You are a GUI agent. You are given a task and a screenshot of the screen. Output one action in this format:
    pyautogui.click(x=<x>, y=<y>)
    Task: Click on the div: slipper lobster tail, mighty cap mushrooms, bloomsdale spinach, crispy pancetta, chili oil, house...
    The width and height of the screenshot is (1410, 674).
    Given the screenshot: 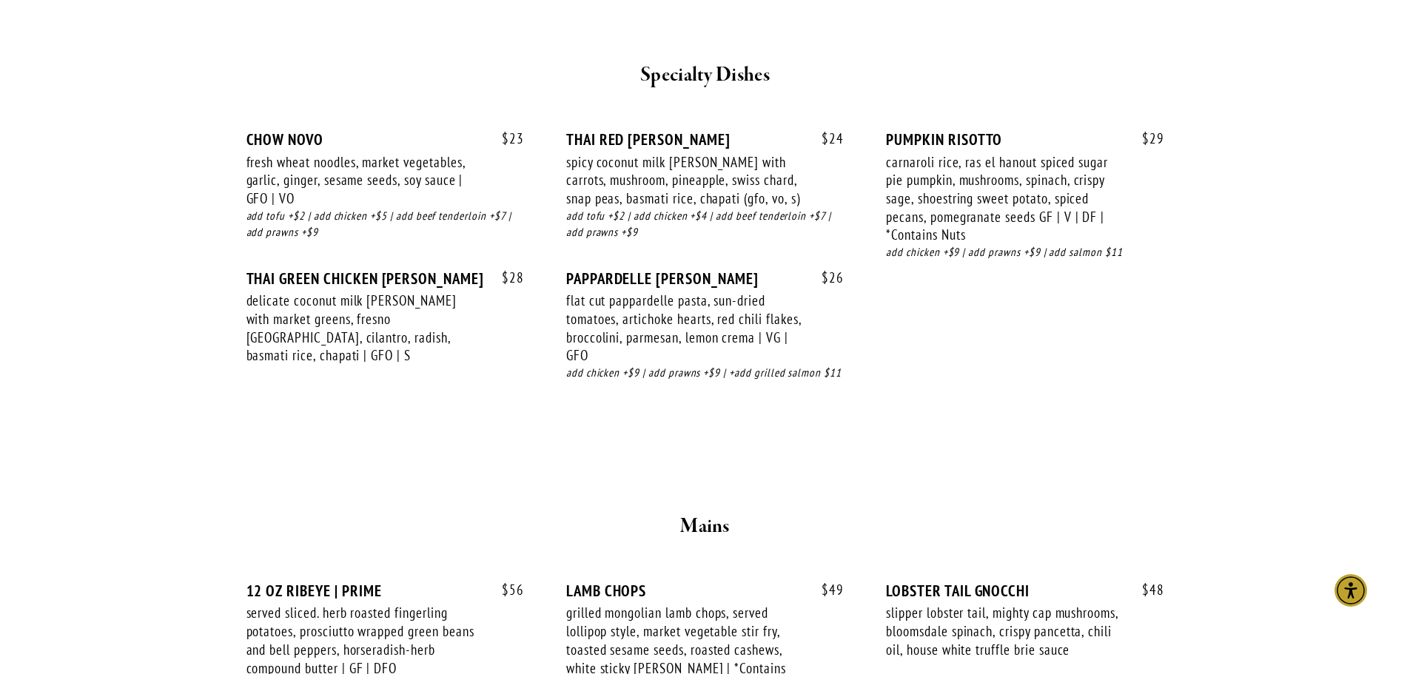 What is the action you would take?
    pyautogui.click(x=1003, y=631)
    